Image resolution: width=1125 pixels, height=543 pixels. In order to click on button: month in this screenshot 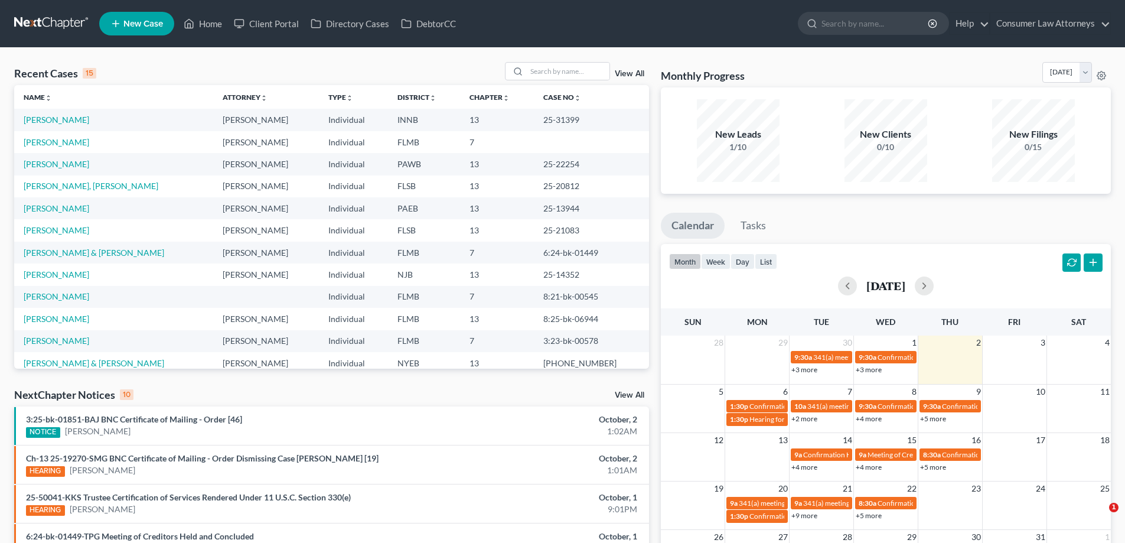, I will do `click(685, 261)`.